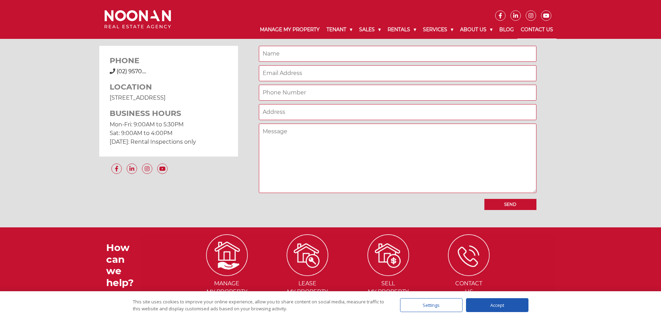  What do you see at coordinates (339, 29) in the screenshot?
I see `a: Tenant` at bounding box center [339, 29].